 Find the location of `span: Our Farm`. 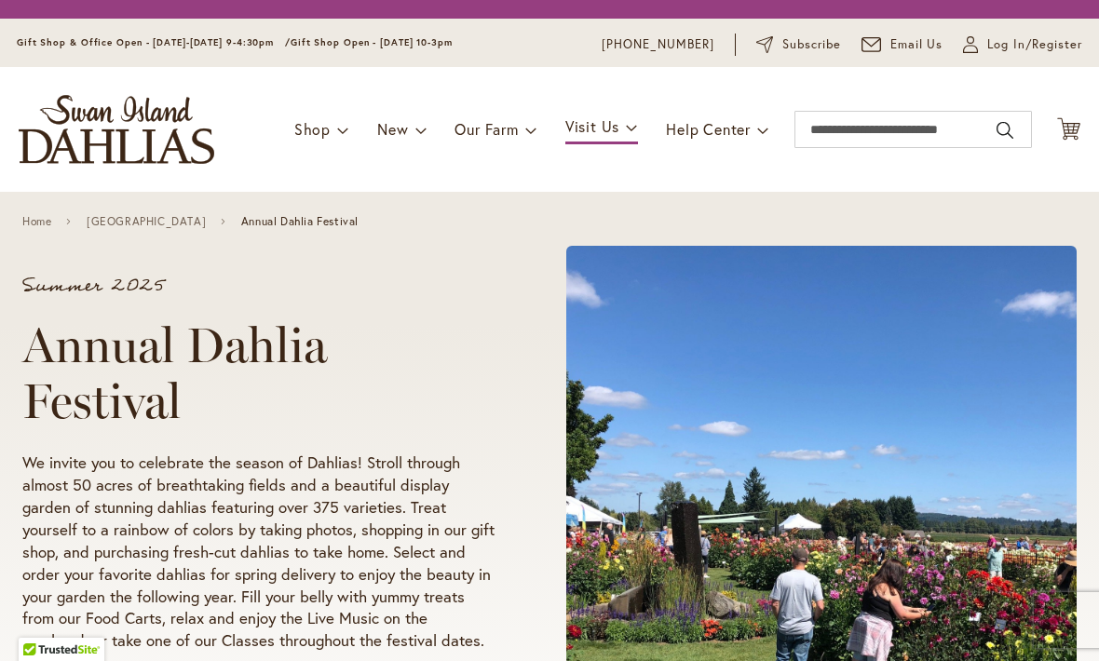

span: Our Farm is located at coordinates (486, 128).